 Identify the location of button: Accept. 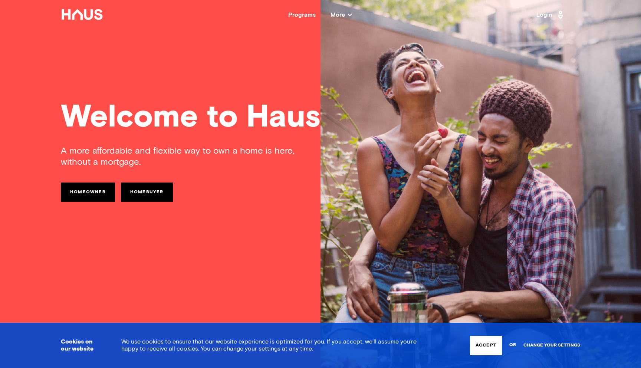
(486, 345).